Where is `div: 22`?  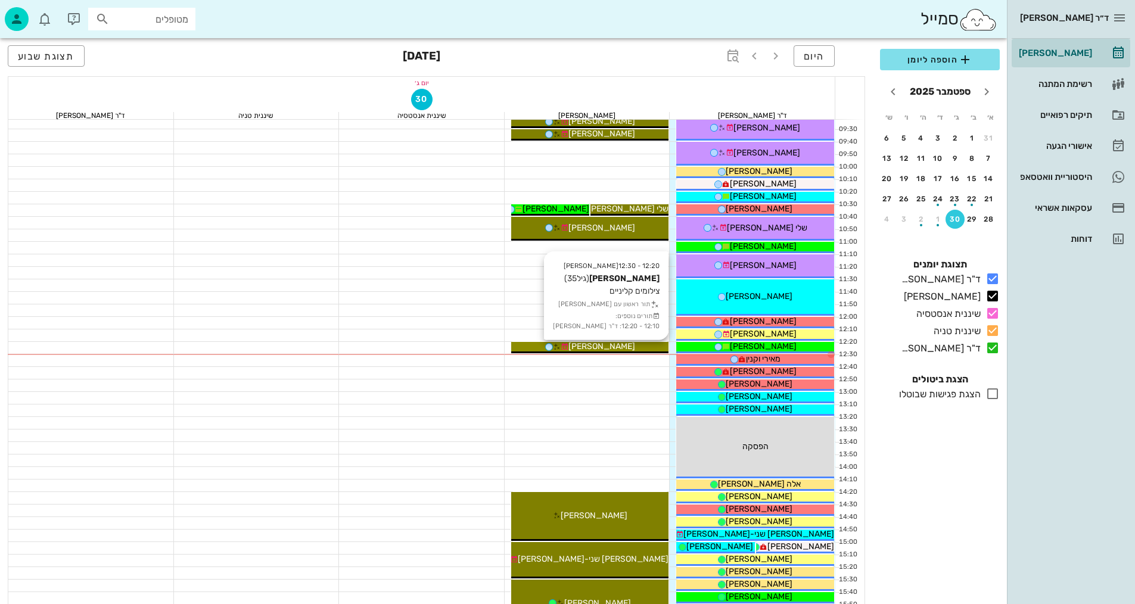
div: 22 is located at coordinates (973, 199).